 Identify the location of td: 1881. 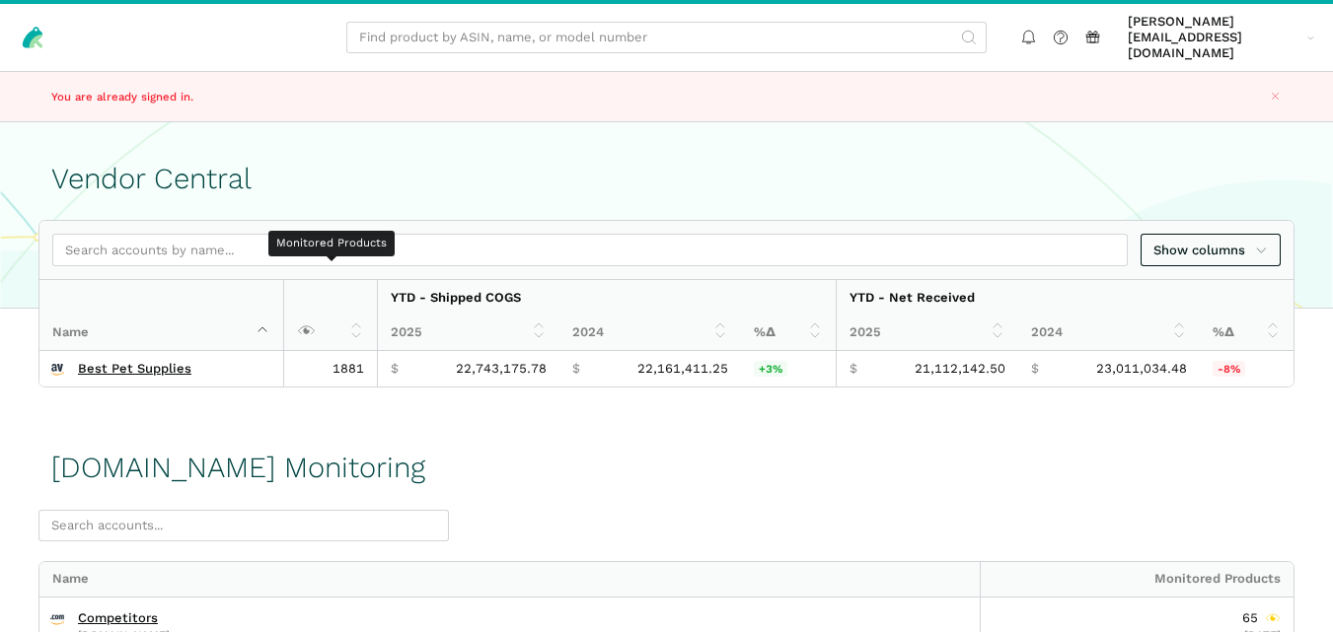
(330, 369).